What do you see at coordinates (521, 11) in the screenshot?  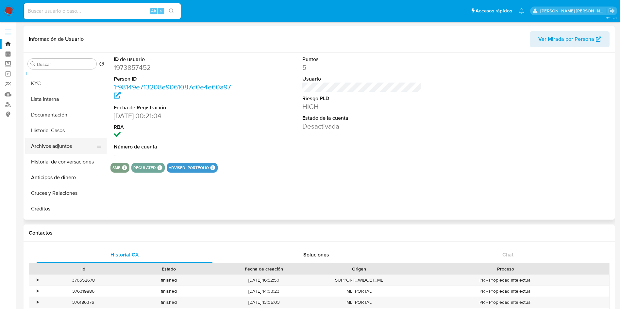 I see `a: Notificaciones` at bounding box center [521, 11].